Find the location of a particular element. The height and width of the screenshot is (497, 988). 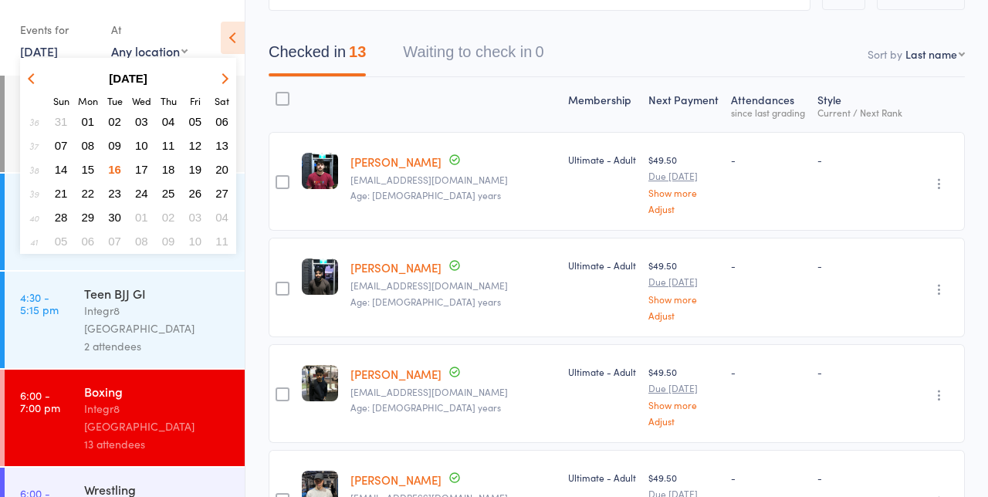

em: 38 is located at coordinates (34, 170).